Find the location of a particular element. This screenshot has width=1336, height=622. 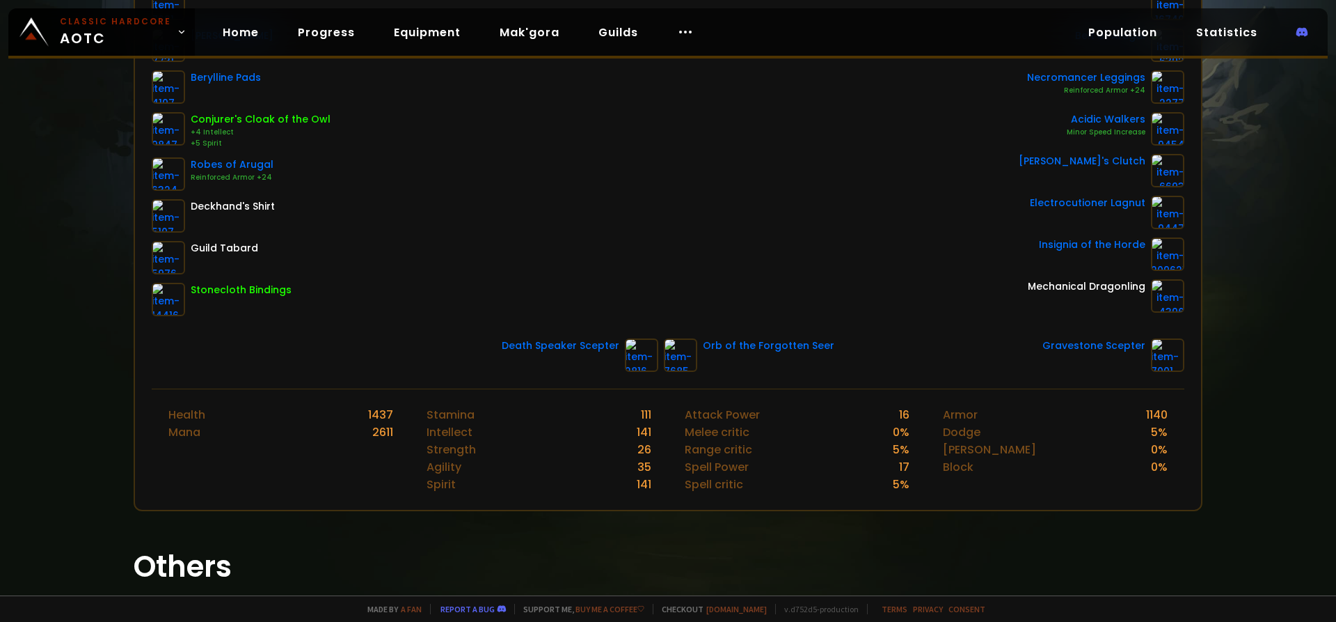

div: Necromancer Leggings is located at coordinates (1086, 77).